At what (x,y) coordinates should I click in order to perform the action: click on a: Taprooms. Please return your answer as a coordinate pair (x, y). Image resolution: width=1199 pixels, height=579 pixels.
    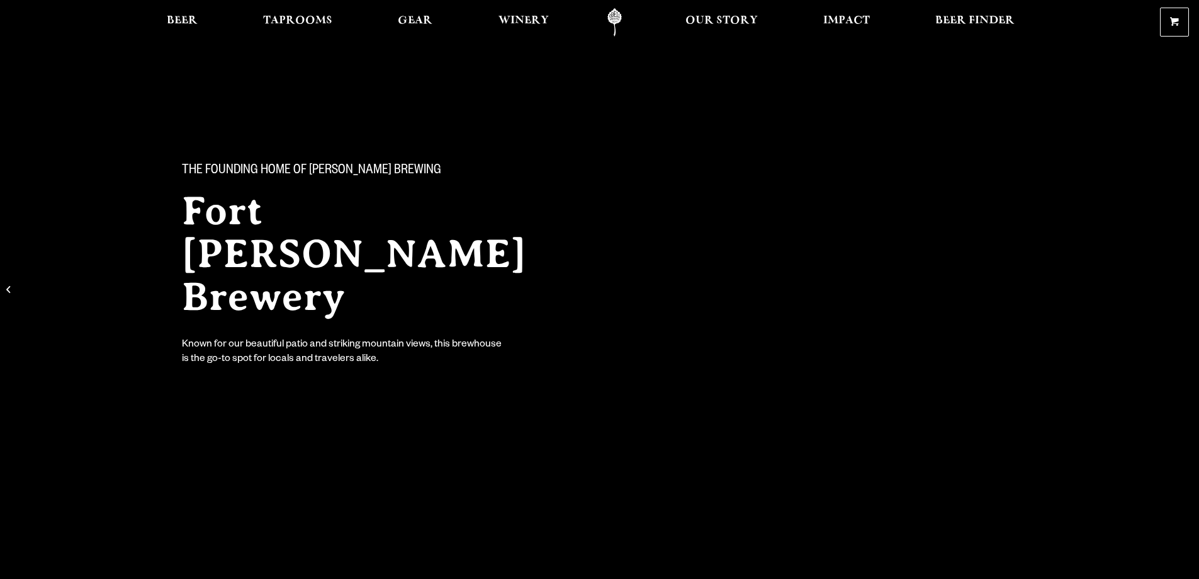
    Looking at the image, I should click on (298, 22).